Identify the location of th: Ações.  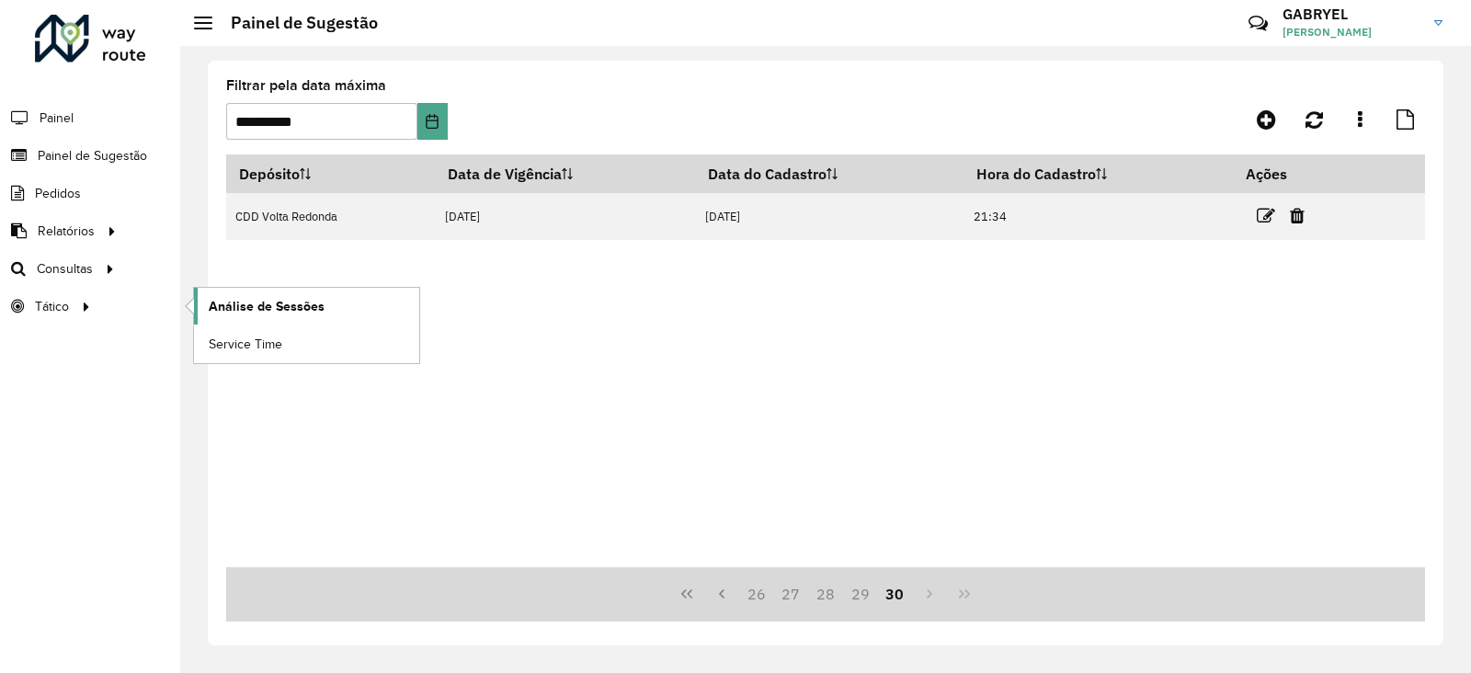
(1288, 174).